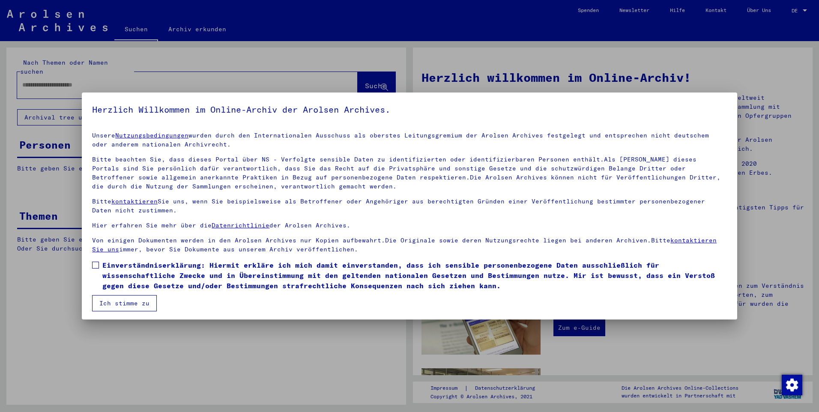 This screenshot has height=412, width=819. I want to click on h5: Herzlich Willkommen im Online-Archiv der Arolsen Archives., so click(410, 110).